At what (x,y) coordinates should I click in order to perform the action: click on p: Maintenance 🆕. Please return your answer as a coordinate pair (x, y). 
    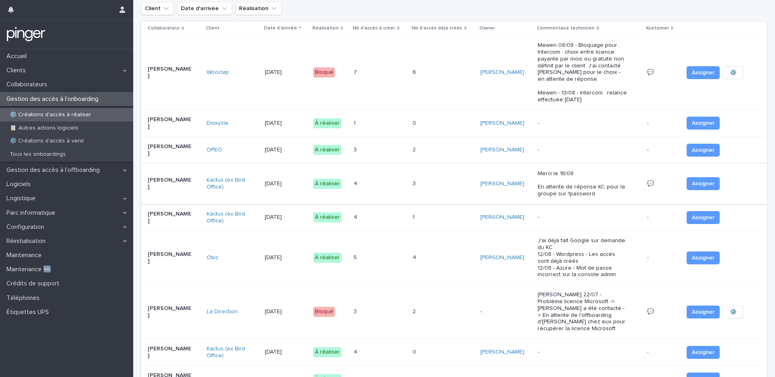
    Looking at the image, I should click on (30, 269).